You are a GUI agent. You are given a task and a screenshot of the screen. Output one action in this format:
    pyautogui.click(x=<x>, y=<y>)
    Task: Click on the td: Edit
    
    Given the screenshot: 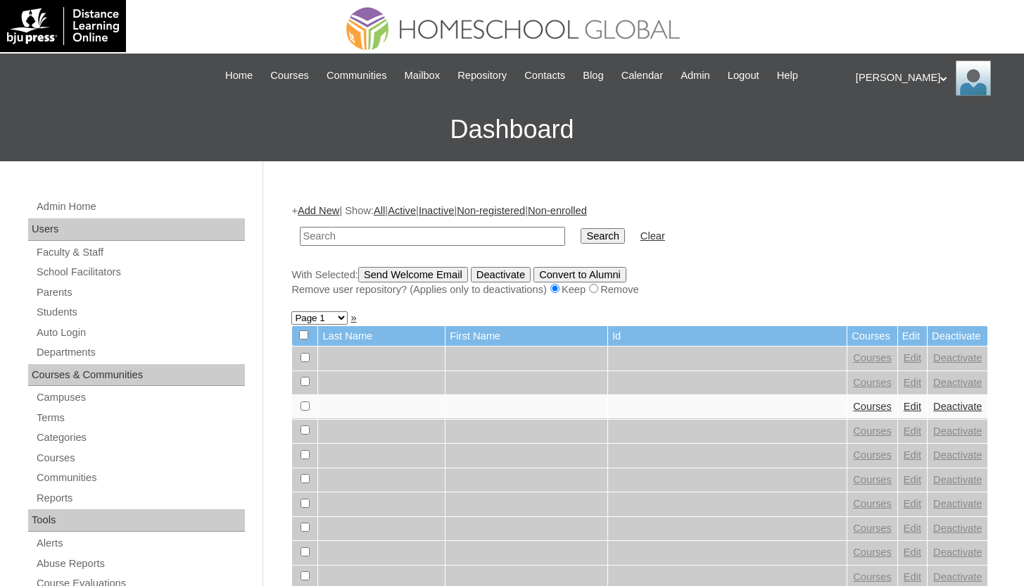 What is the action you would take?
    pyautogui.click(x=912, y=336)
    